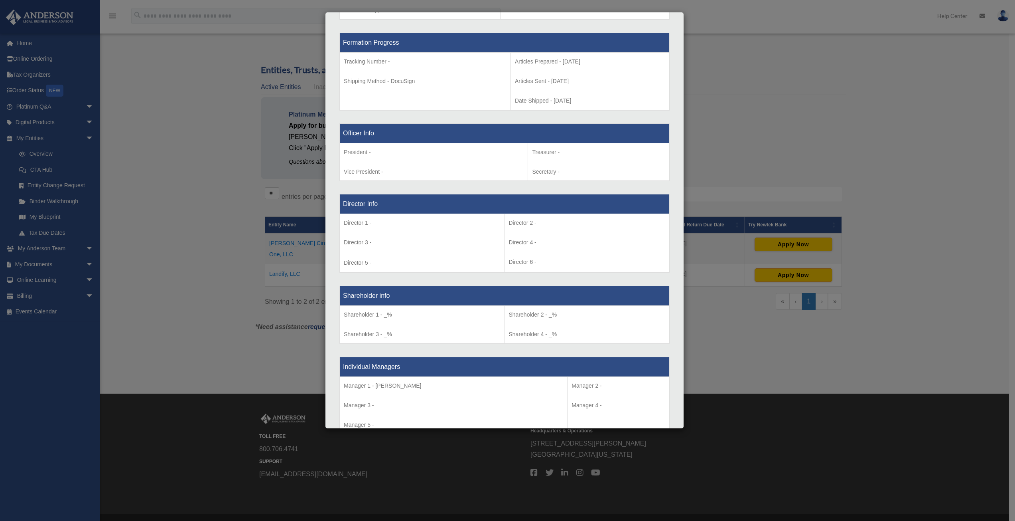 This screenshot has height=521, width=1015. What do you see at coordinates (505, 366) in the screenshot?
I see `th: Individual Managers` at bounding box center [505, 366].